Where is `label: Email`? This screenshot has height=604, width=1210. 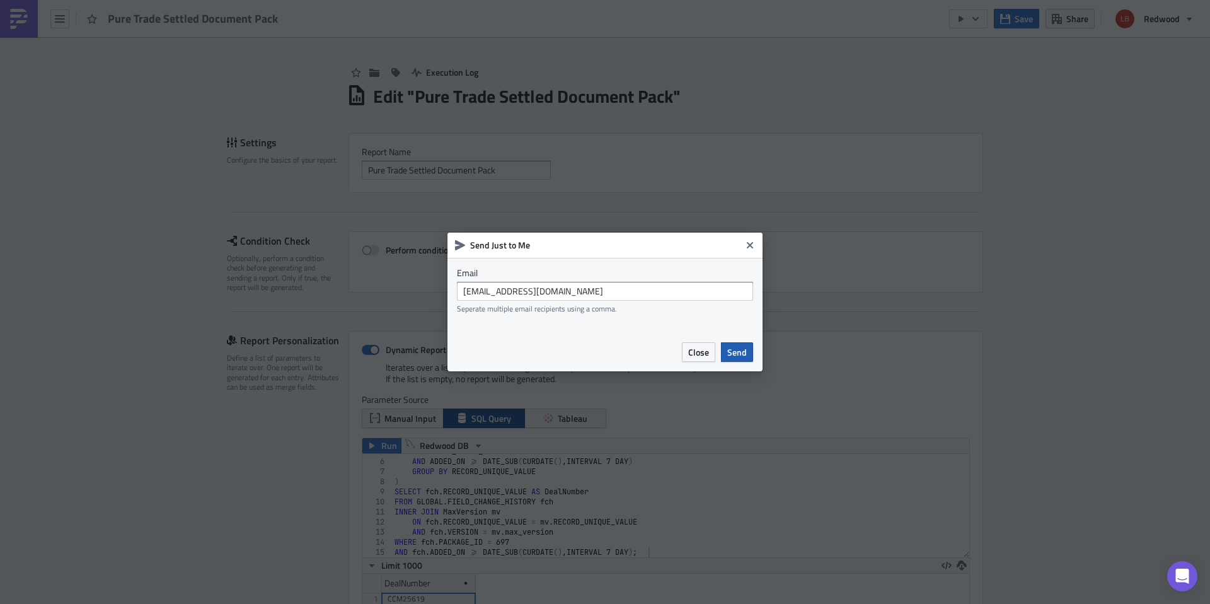 label: Email is located at coordinates (605, 273).